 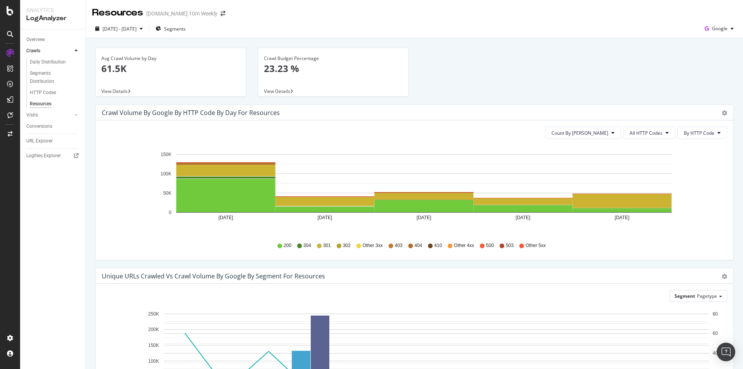 What do you see at coordinates (702, 133) in the screenshot?
I see `button: By HTTP Code` at bounding box center [702, 133].